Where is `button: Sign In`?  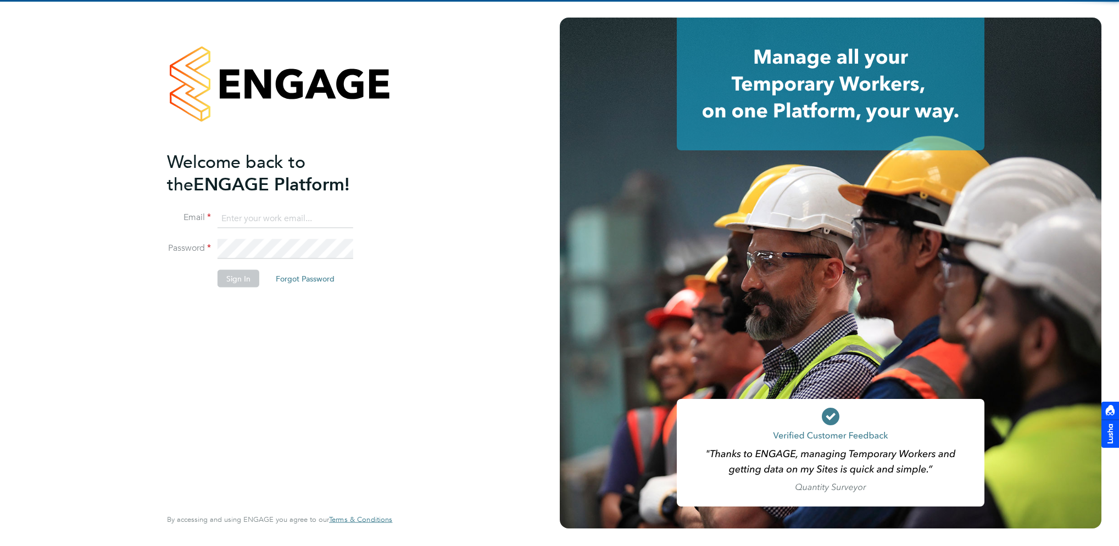
button: Sign In is located at coordinates (238, 279).